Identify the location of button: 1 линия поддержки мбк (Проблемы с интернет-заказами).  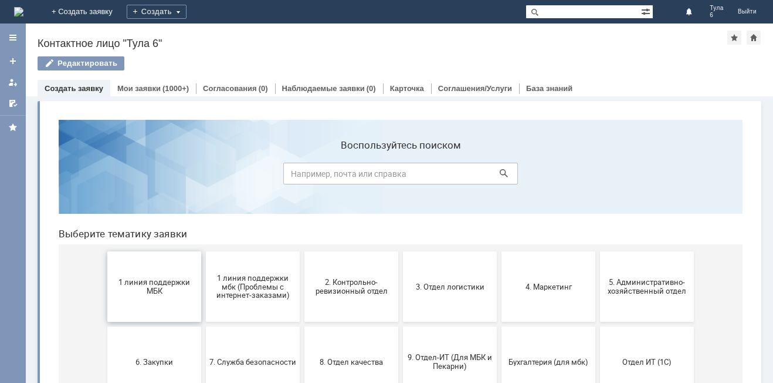
(204, 176).